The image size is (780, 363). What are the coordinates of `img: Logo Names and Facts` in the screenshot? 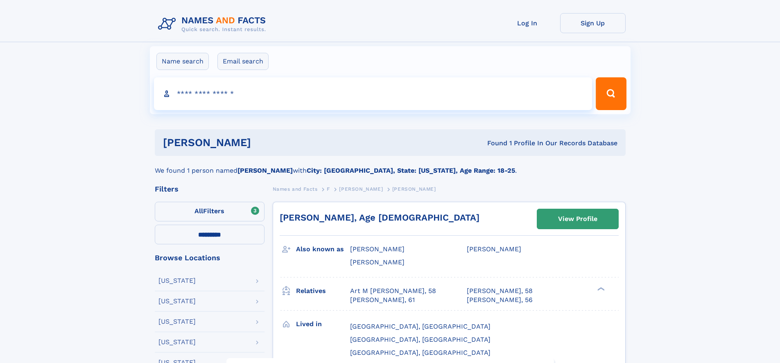 It's located at (214, 24).